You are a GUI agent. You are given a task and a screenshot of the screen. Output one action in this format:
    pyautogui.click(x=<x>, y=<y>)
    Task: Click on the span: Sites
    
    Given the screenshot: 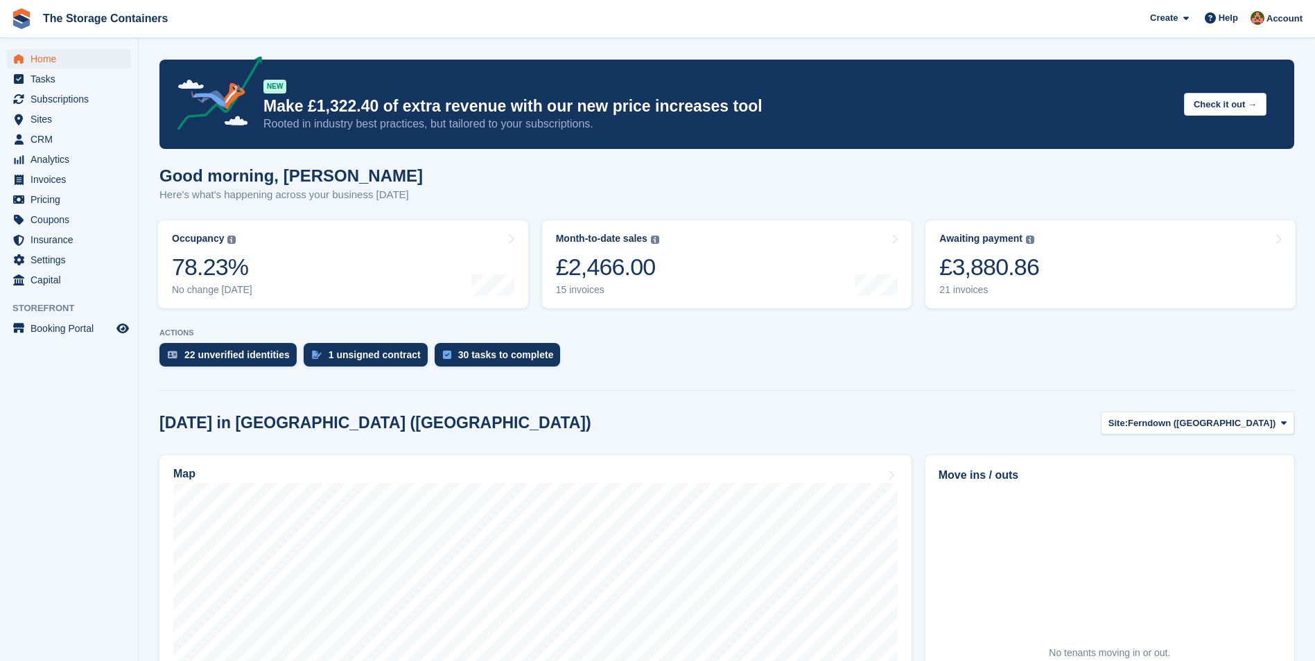 What is the action you would take?
    pyautogui.click(x=72, y=119)
    